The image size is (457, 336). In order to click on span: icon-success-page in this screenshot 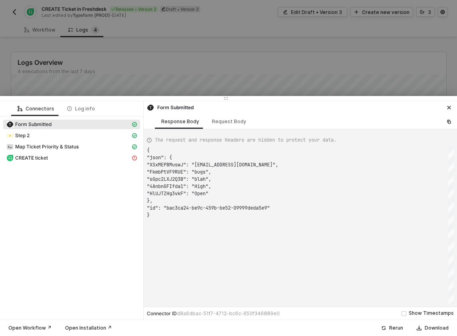, I will do `click(384, 328)`.